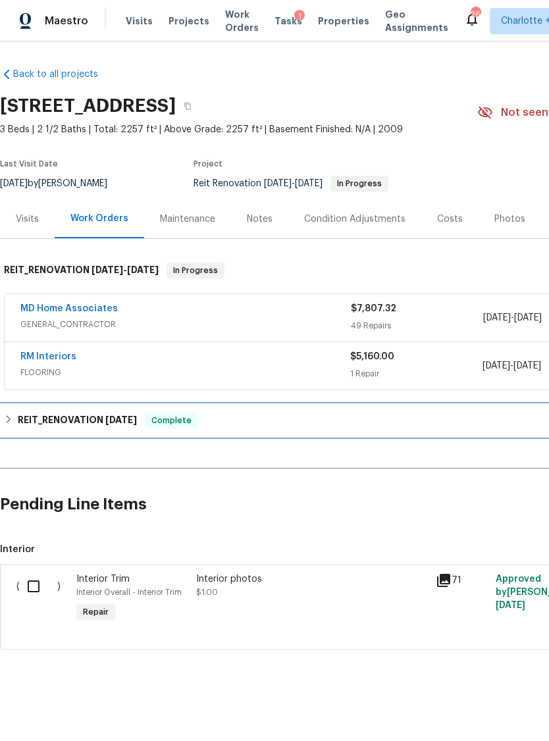  I want to click on span: $7,807.32, so click(373, 309).